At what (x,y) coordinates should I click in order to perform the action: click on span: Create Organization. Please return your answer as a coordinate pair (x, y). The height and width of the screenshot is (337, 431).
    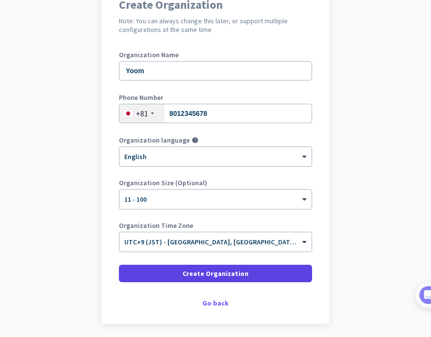
    Looking at the image, I should click on (215, 274).